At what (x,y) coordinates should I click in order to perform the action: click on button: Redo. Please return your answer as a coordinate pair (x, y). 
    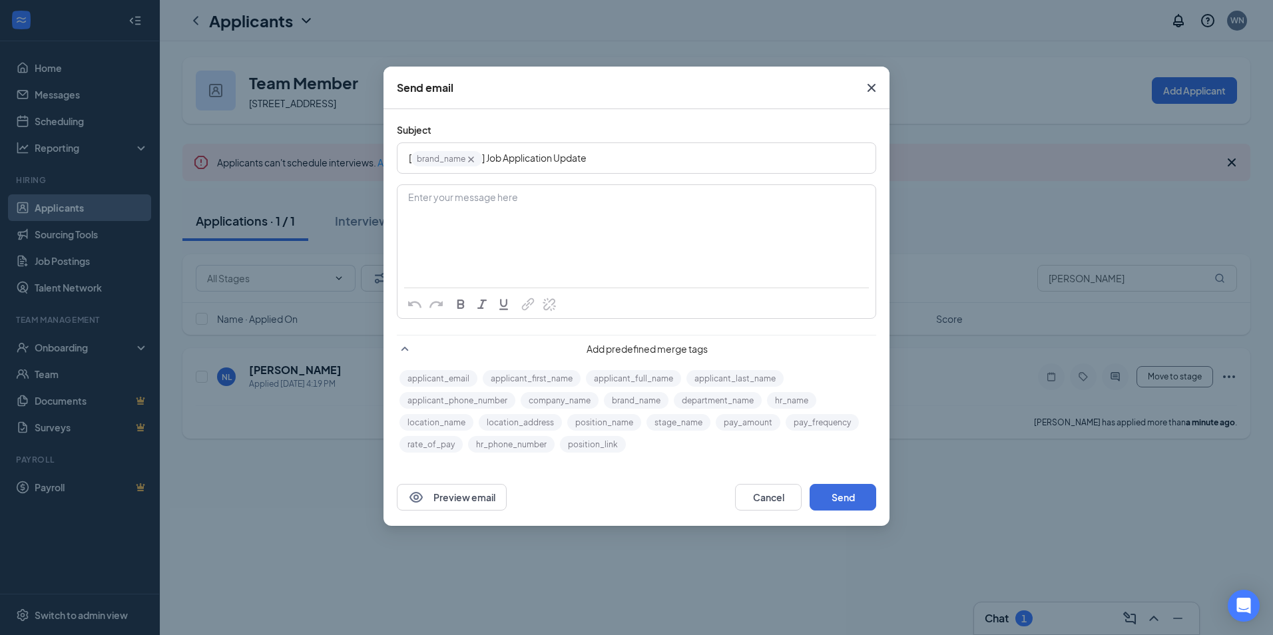
    Looking at the image, I should click on (436, 305).